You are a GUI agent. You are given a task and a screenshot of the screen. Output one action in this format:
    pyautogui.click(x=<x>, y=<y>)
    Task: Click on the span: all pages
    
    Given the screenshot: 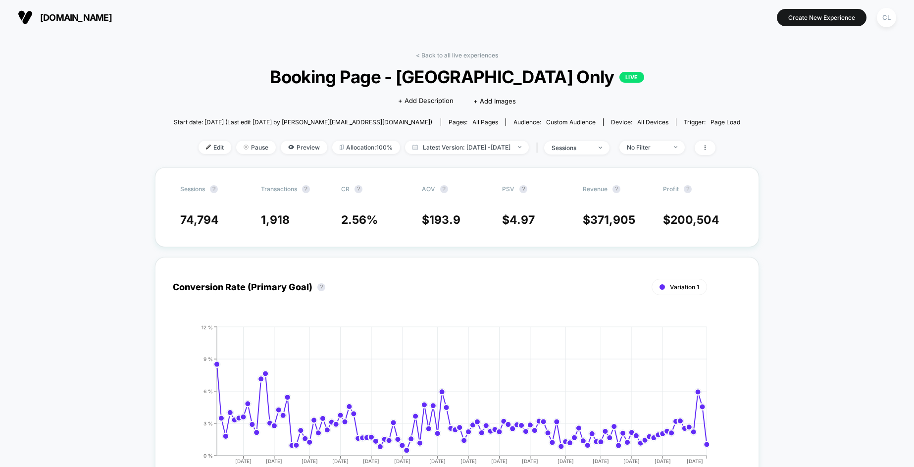 What is the action you would take?
    pyautogui.click(x=485, y=122)
    